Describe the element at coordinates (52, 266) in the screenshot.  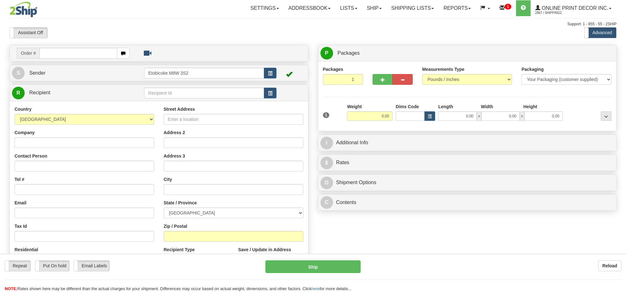
I see `label: Put On hold` at that location.